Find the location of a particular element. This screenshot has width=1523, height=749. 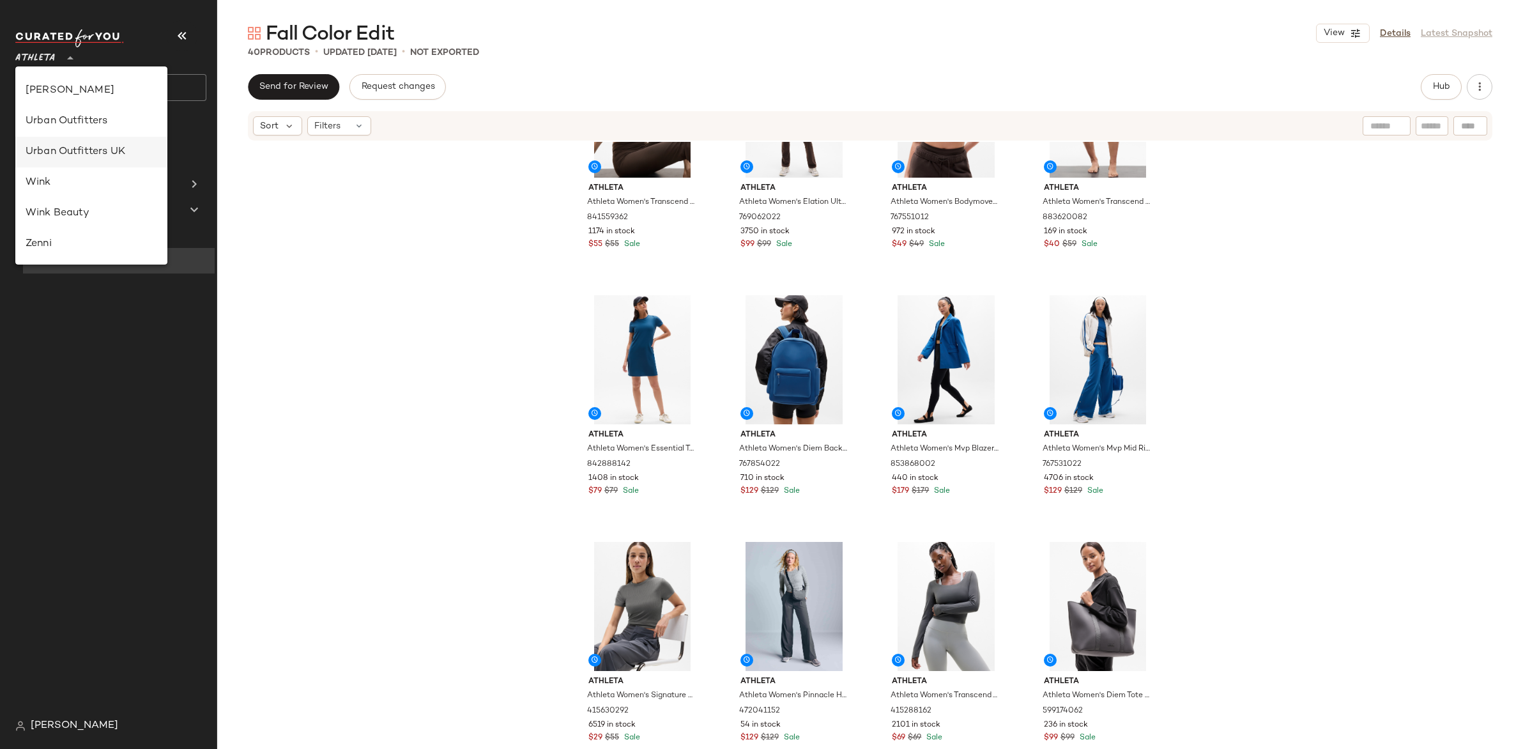

span: 6519 in stock is located at coordinates (612, 725).